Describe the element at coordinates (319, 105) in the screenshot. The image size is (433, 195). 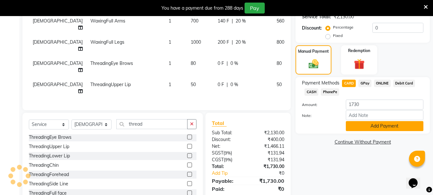
I see `label: Amount:` at that location.